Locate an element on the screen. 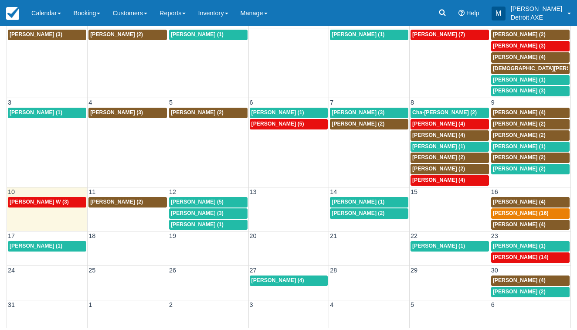  img: checkfront-main-nav-mini-logo.png is located at coordinates (13, 14).